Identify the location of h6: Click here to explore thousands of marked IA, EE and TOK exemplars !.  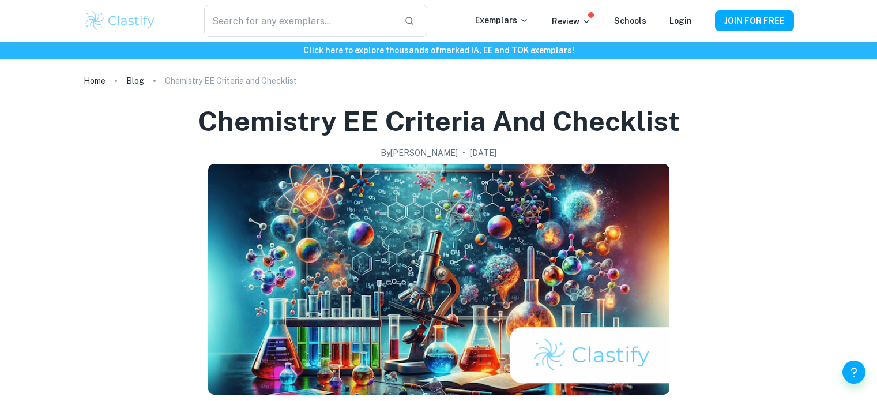
(438, 50).